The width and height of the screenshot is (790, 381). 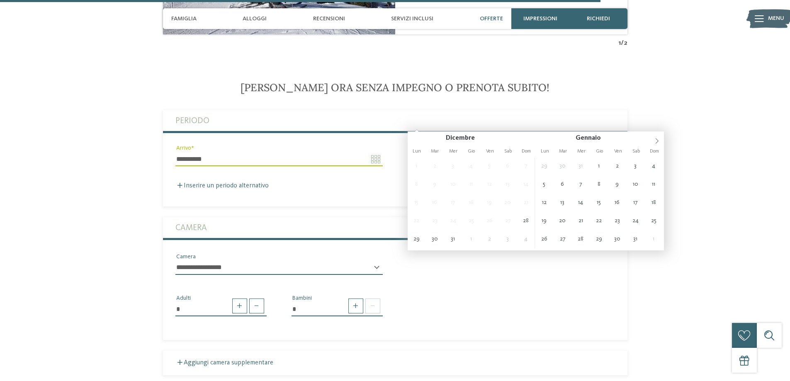 What do you see at coordinates (544, 221) in the screenshot?
I see `span: Gennaio 19, 2026` at bounding box center [544, 221].